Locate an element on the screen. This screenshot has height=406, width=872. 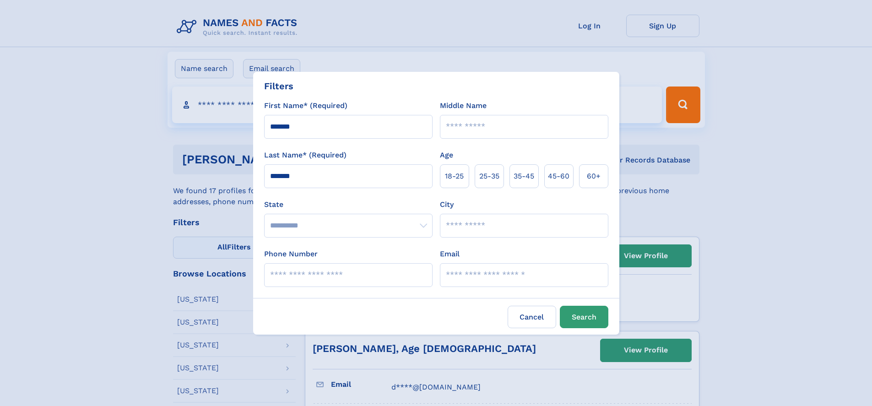
div: Filters is located at coordinates (279, 86).